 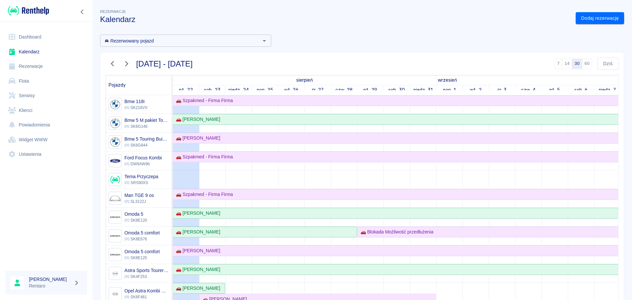 I want to click on a: Powiadomienia, so click(x=46, y=125).